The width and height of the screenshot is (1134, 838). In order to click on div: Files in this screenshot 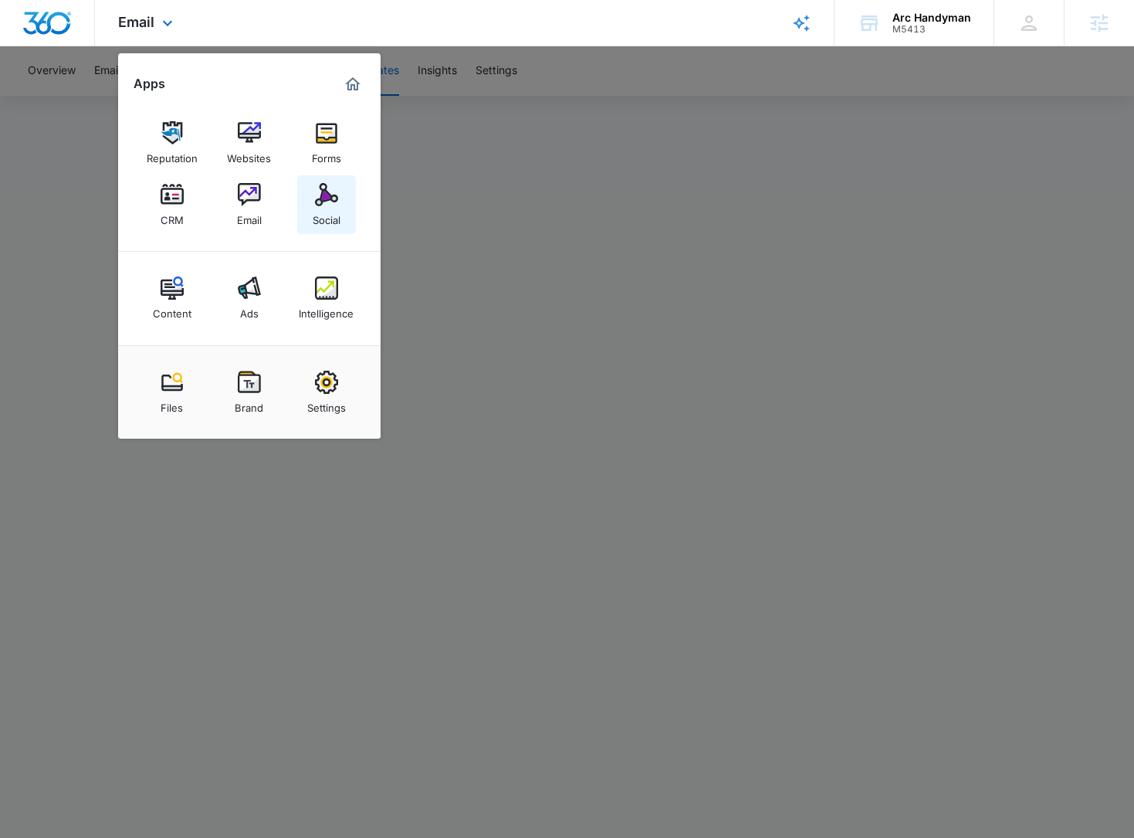, I will do `click(171, 404)`.